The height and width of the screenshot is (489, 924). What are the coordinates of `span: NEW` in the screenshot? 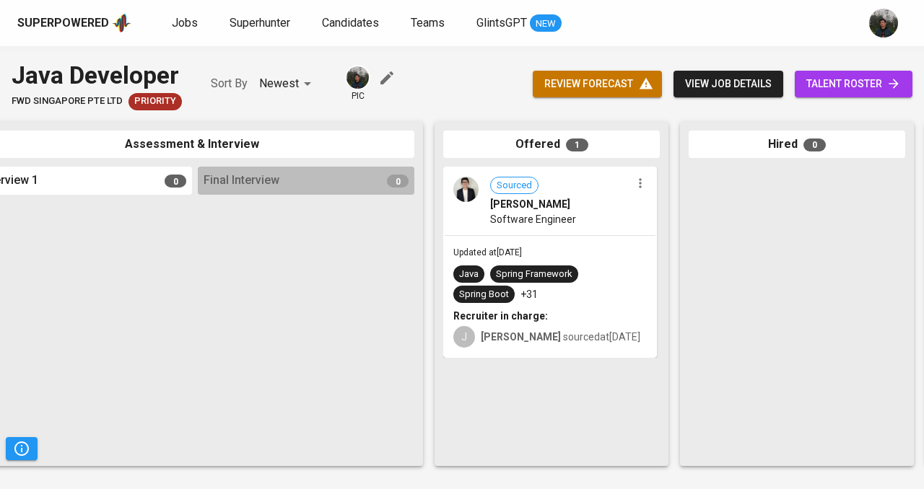 It's located at (545, 24).